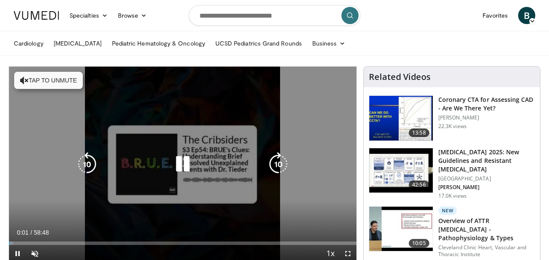  I want to click on p: New, so click(448, 210).